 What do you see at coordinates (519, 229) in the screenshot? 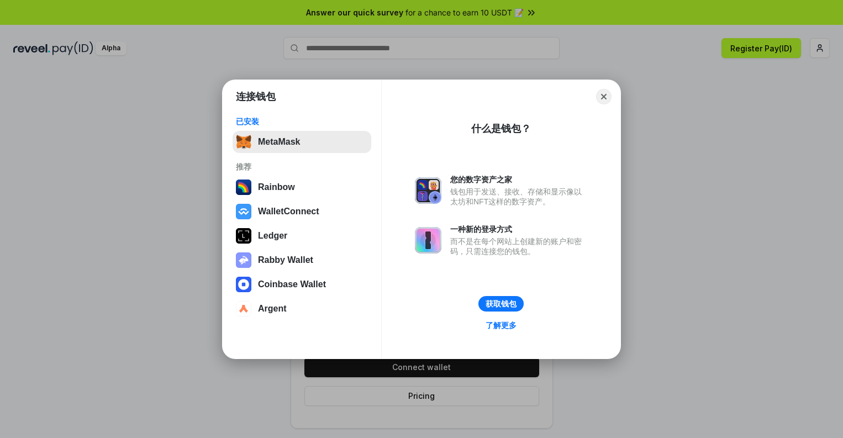
I see `div: 一种新的登录方式` at bounding box center [519, 229].